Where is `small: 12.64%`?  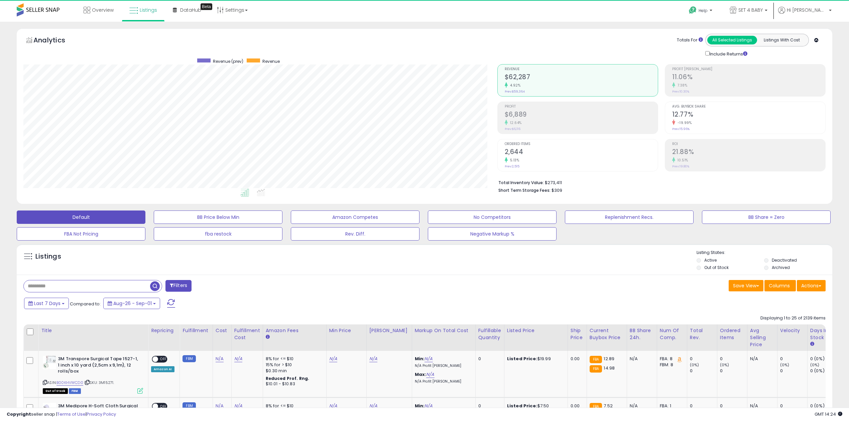 small: 12.64% is located at coordinates (515, 123).